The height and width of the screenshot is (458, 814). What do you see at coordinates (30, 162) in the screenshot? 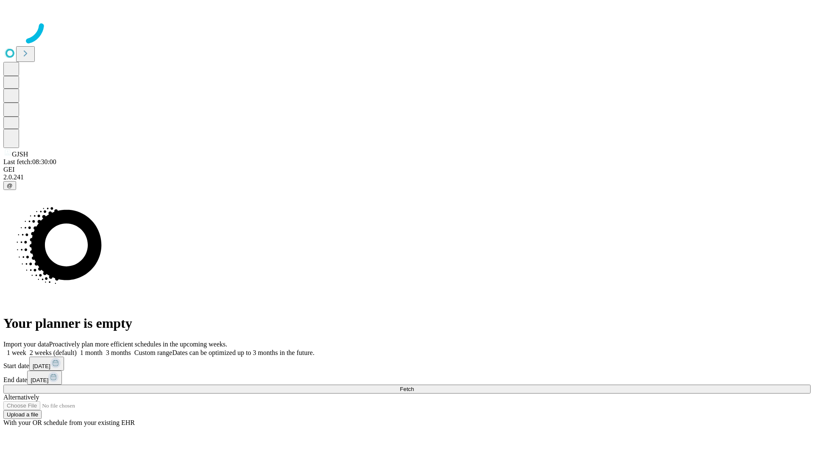
I see `span: Last fetch: 08:30:00` at bounding box center [30, 162].